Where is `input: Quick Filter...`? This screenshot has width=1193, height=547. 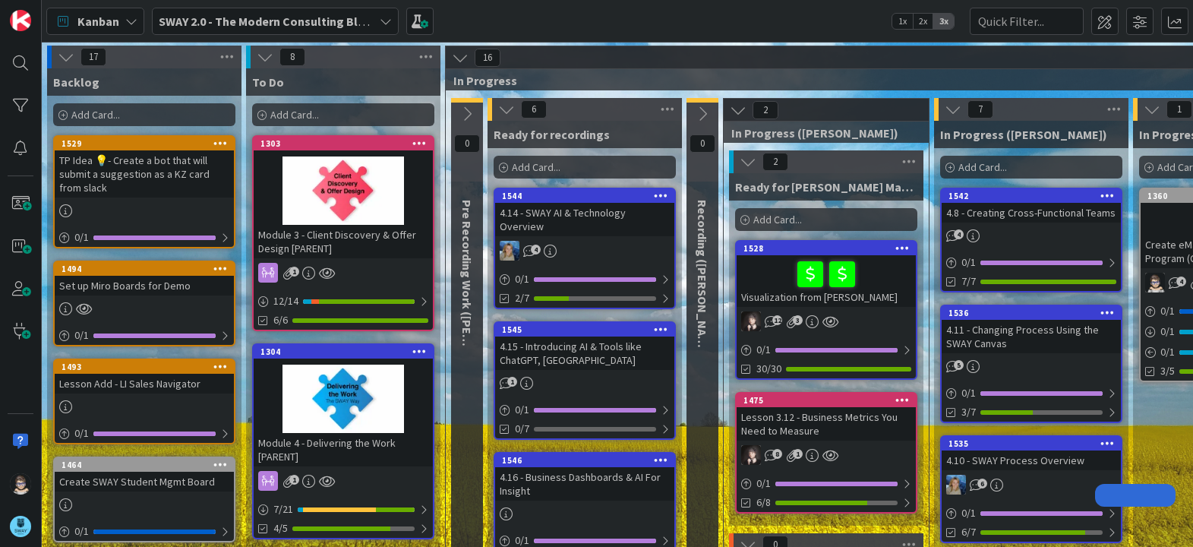
input: Quick Filter... is located at coordinates (1027, 21).